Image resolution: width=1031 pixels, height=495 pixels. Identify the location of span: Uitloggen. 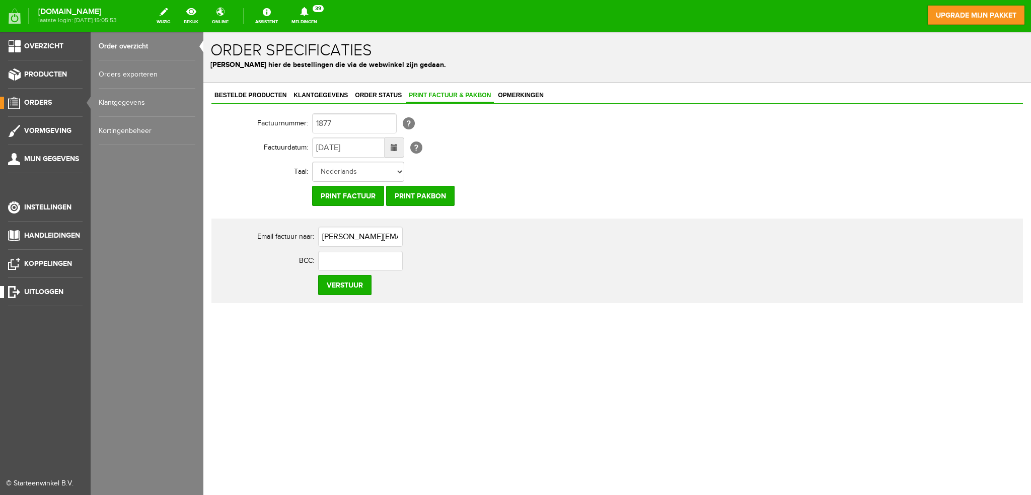
(44, 292).